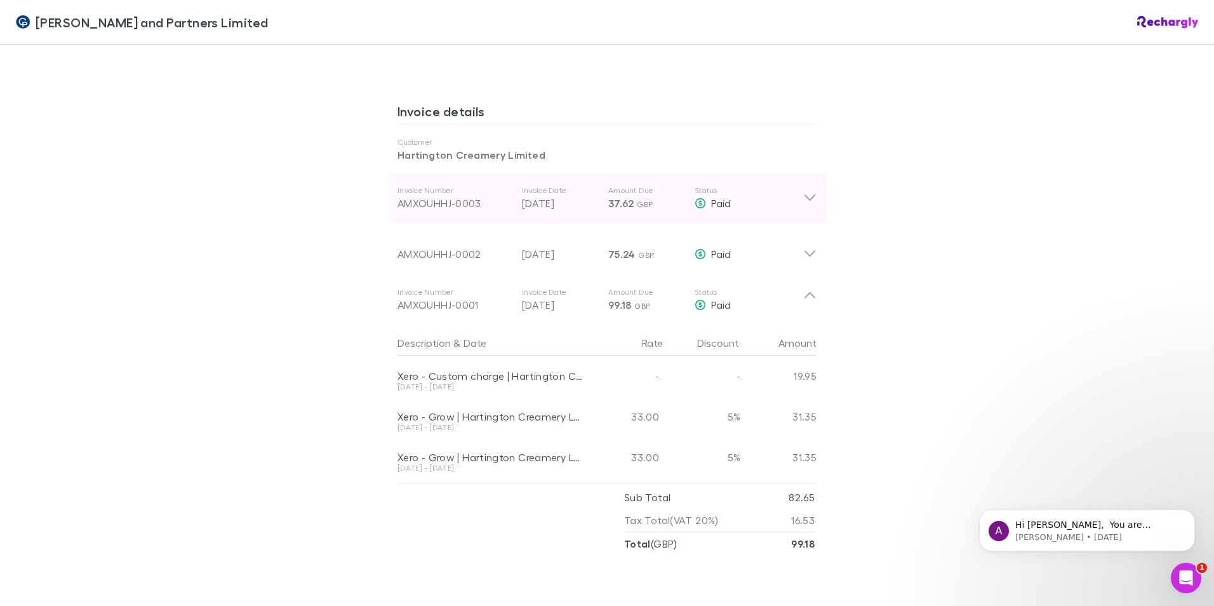 Image resolution: width=1214 pixels, height=606 pixels. What do you see at coordinates (1202, 568) in the screenshot?
I see `span: 1` at bounding box center [1202, 568].